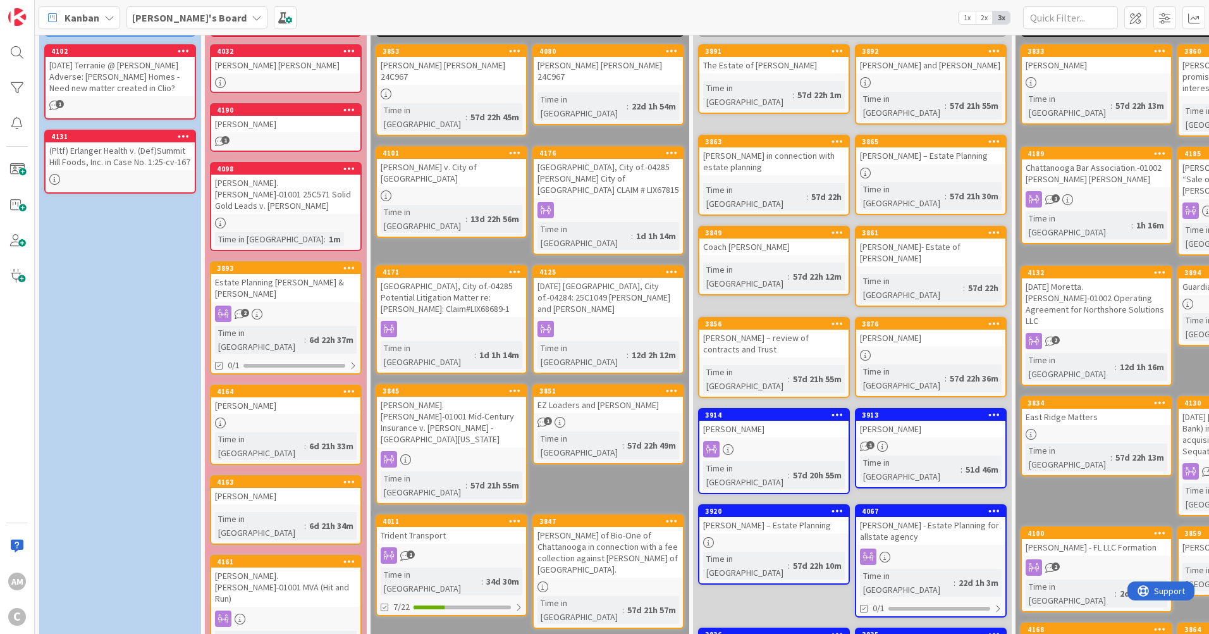 The image size is (1209, 634). I want to click on div: 4176, so click(611, 153).